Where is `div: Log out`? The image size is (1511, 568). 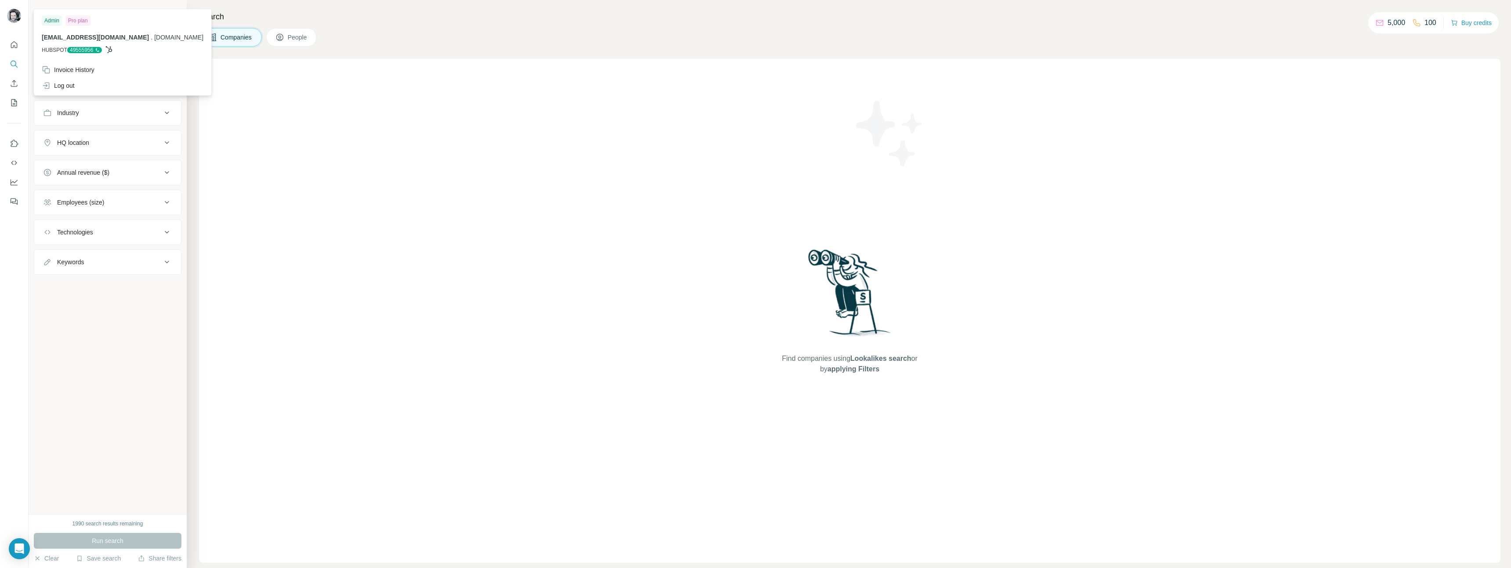
div: Log out is located at coordinates (58, 86).